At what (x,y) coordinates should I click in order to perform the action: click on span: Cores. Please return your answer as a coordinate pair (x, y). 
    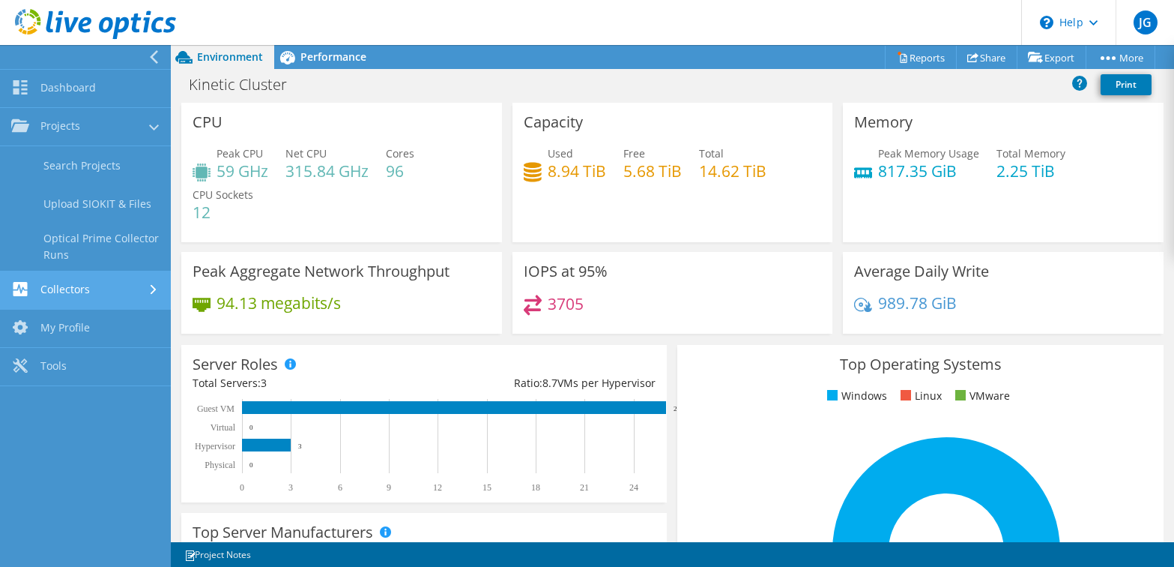
    Looking at the image, I should click on (400, 153).